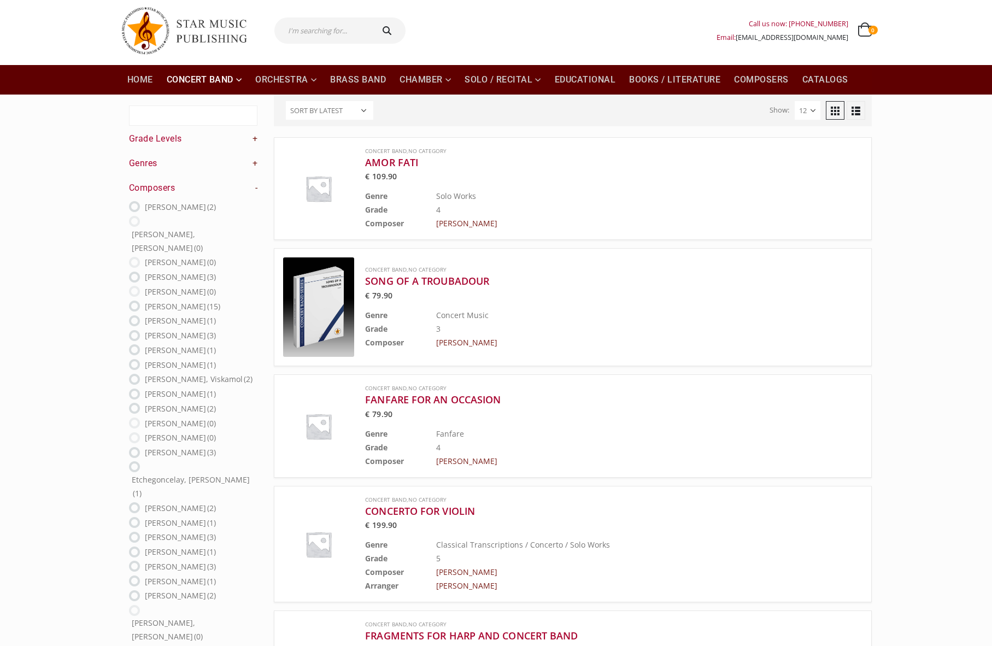  What do you see at coordinates (319, 189) in the screenshot?
I see `a: Placeholder` at bounding box center [319, 189].